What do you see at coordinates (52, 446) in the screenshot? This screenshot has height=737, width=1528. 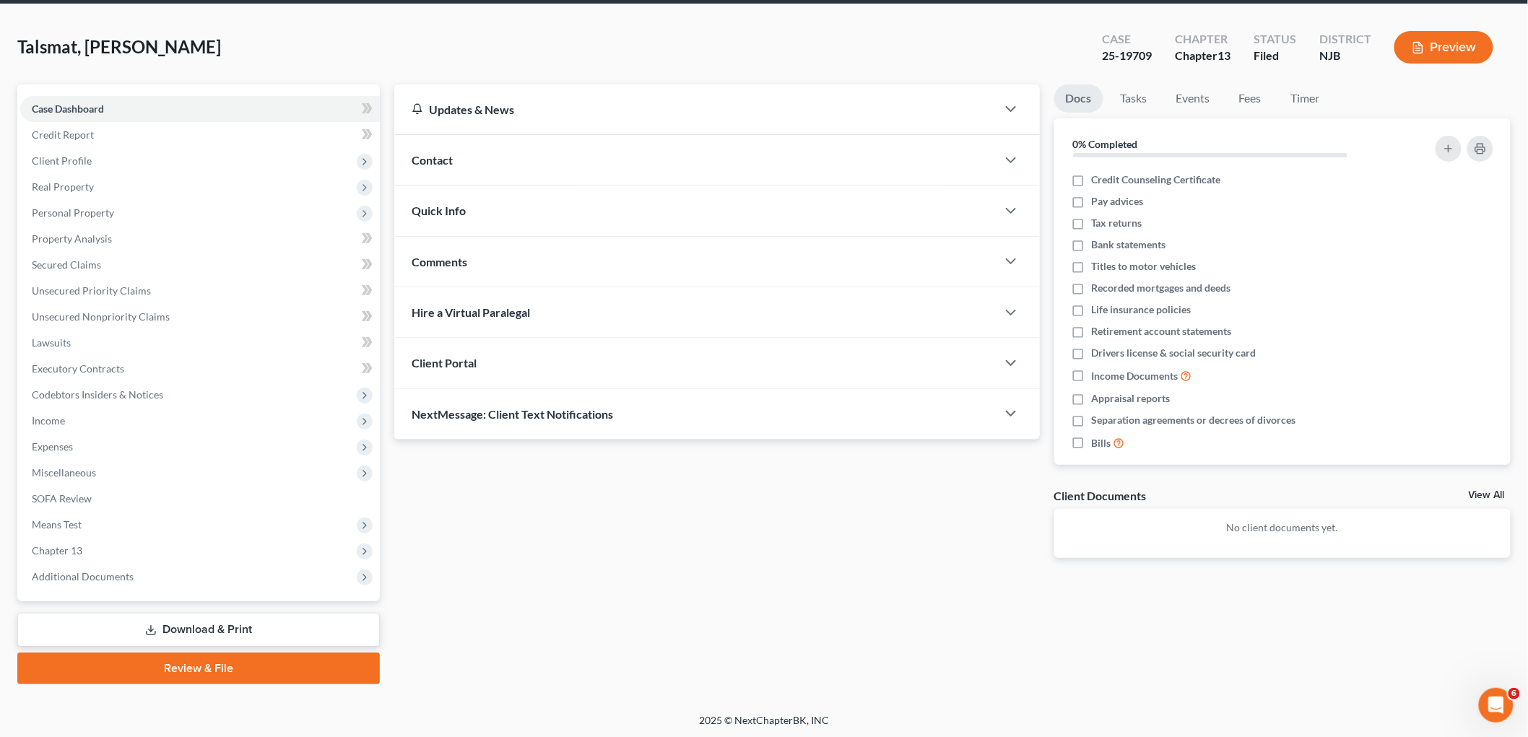 I see `span: Expenses` at bounding box center [52, 446].